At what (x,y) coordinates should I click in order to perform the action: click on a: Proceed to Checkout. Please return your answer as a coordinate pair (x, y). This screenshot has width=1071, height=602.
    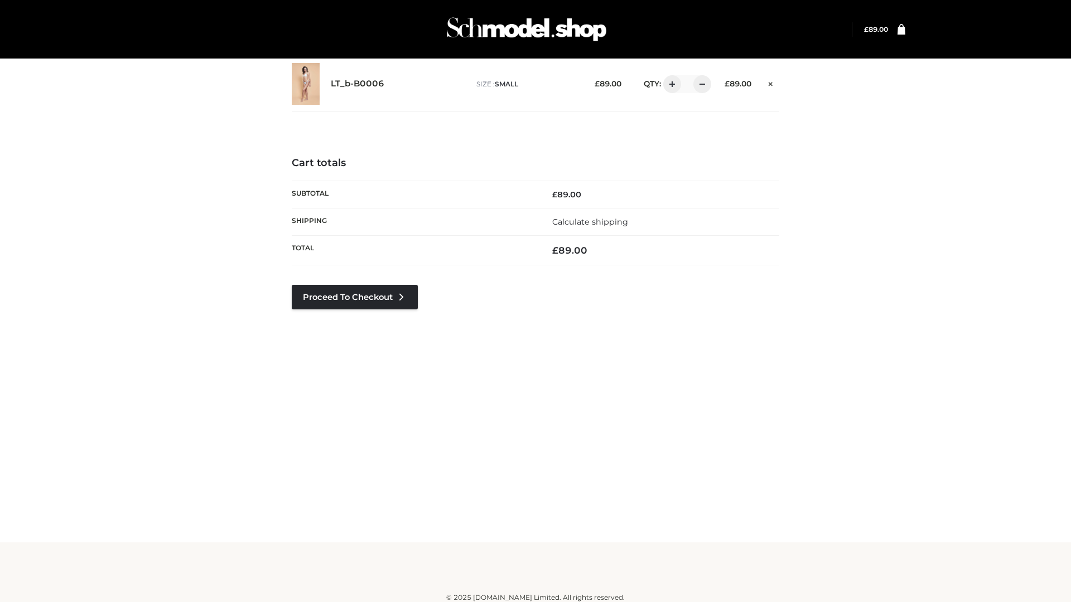
    Looking at the image, I should click on (355, 297).